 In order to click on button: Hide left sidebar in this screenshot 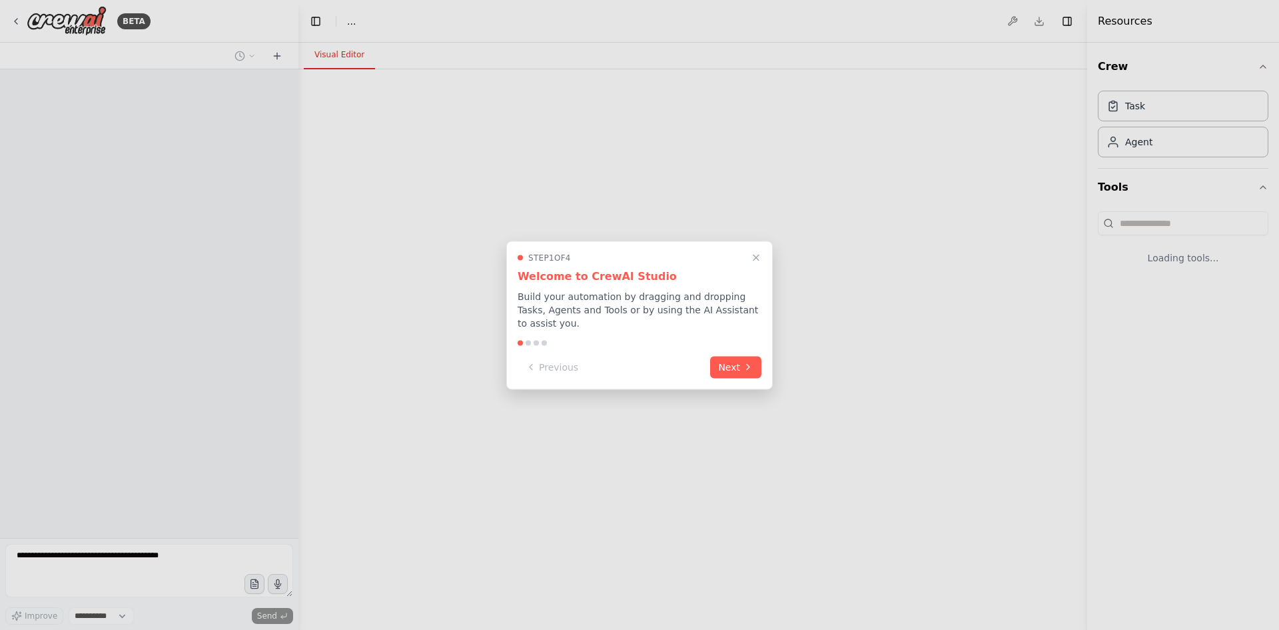, I will do `click(316, 21)`.